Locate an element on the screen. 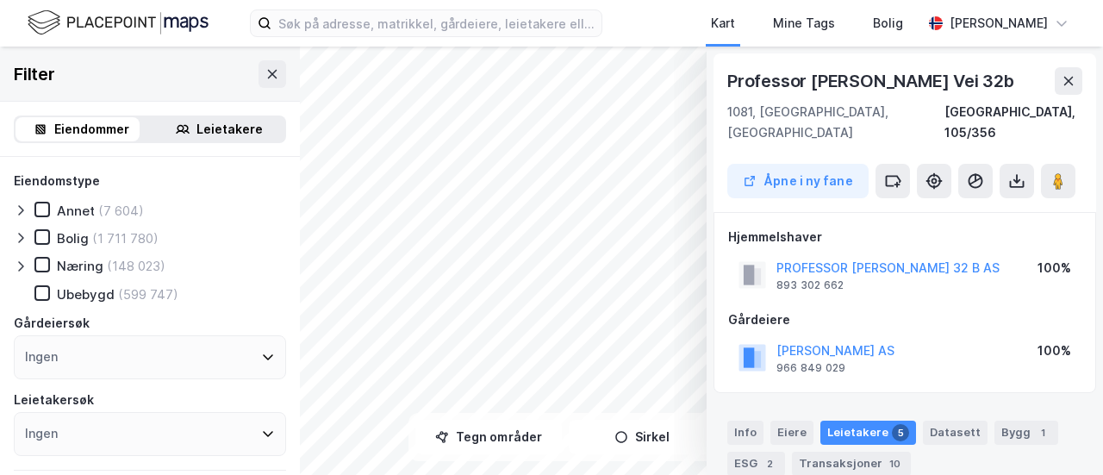  button: Tegn områder is located at coordinates (489, 437).